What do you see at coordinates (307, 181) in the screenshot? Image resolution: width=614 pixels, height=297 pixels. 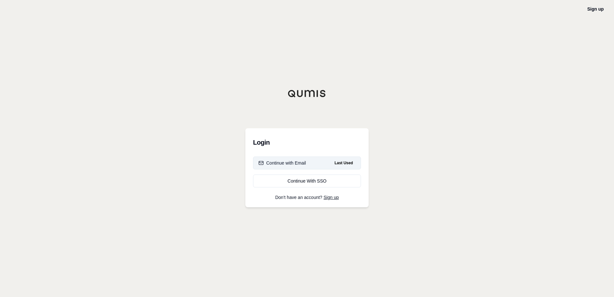 I see `div: Continue With SSO` at bounding box center [307, 181].